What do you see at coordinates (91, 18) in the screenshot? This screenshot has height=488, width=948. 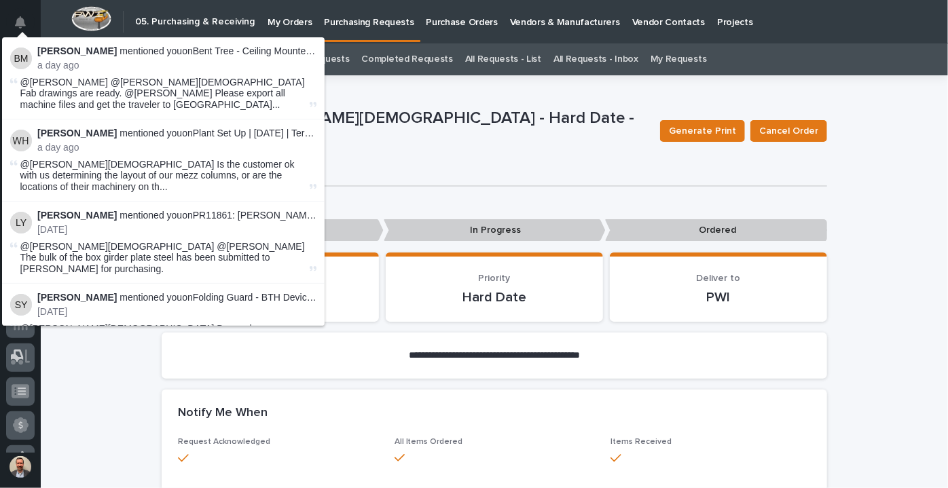 I see `img: Workspace Logo` at bounding box center [91, 18].